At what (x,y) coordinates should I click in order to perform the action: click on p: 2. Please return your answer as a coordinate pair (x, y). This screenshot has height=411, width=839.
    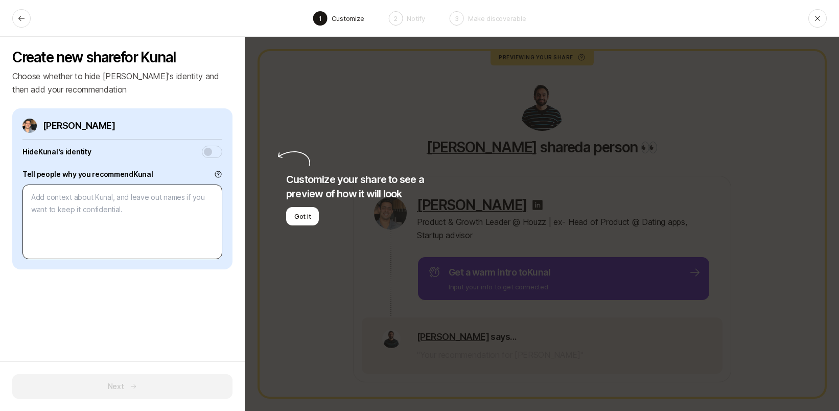
    Looking at the image, I should click on (396, 18).